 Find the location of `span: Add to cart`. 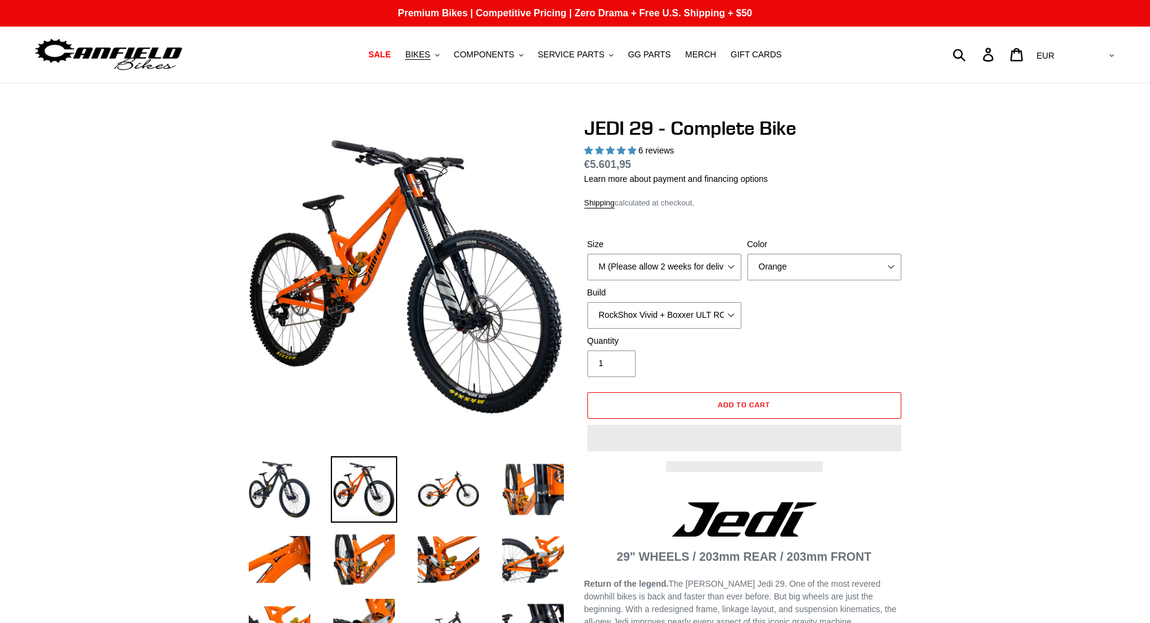

span: Add to cart is located at coordinates (744, 404).